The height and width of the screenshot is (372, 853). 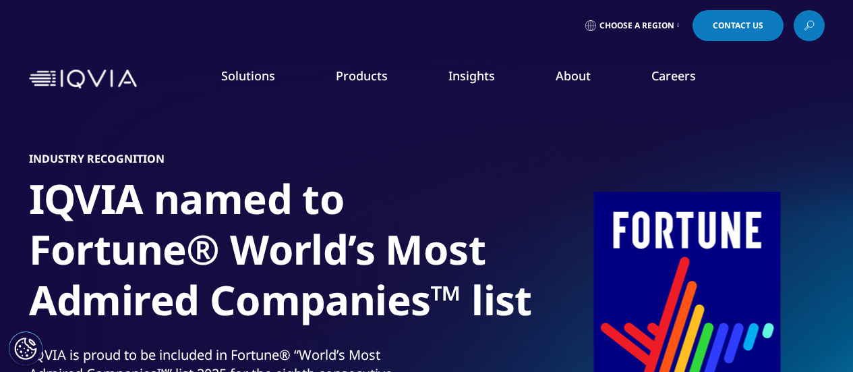 I want to click on a: About, so click(x=573, y=76).